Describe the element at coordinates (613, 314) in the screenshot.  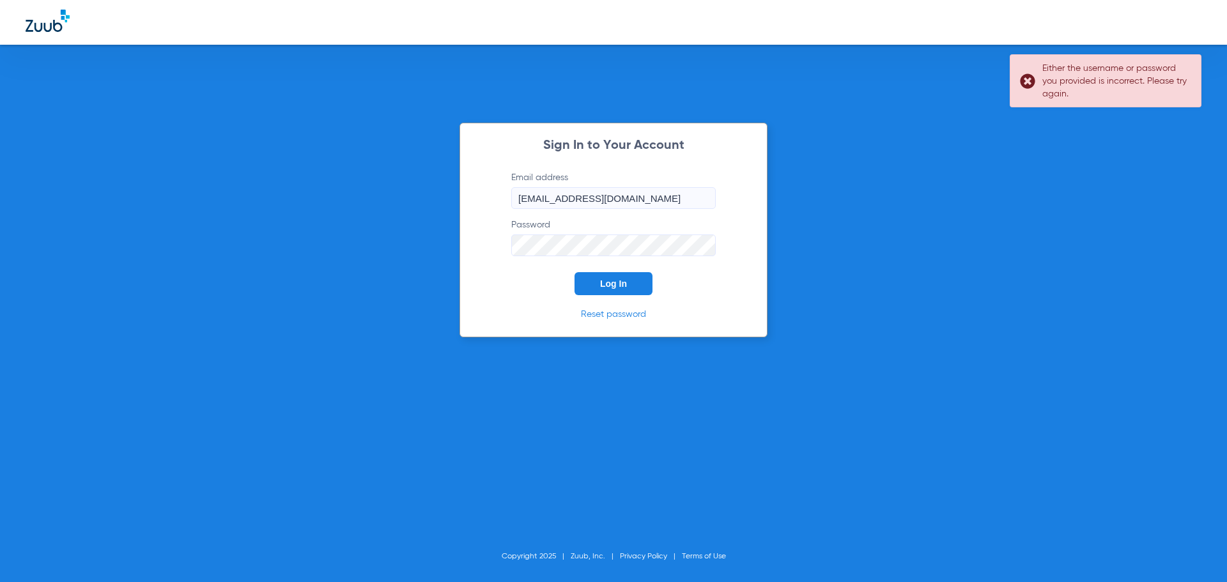
I see `a: Reset password` at that location.